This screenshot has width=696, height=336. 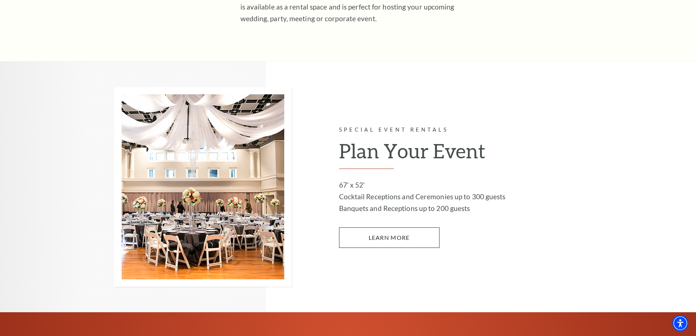 What do you see at coordinates (405, 208) in the screenshot?
I see `span: Banquets and Receptions up to 200 guests` at bounding box center [405, 208].